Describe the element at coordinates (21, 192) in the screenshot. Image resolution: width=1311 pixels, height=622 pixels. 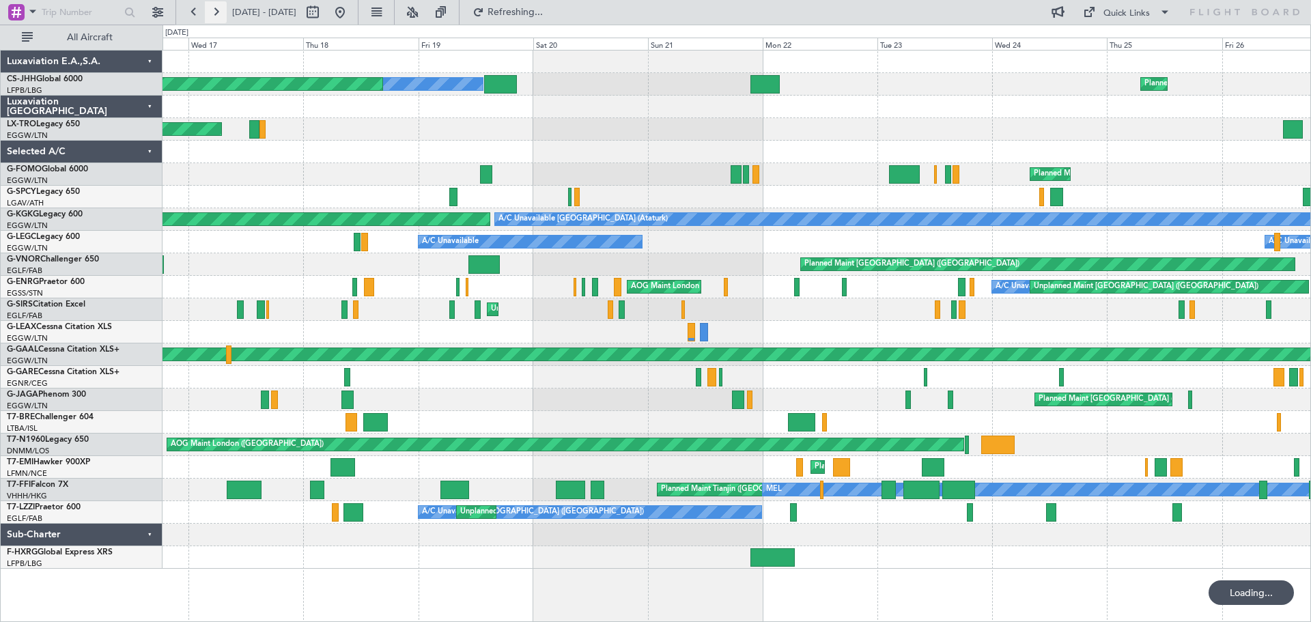
I see `span: G-SPCY` at that location.